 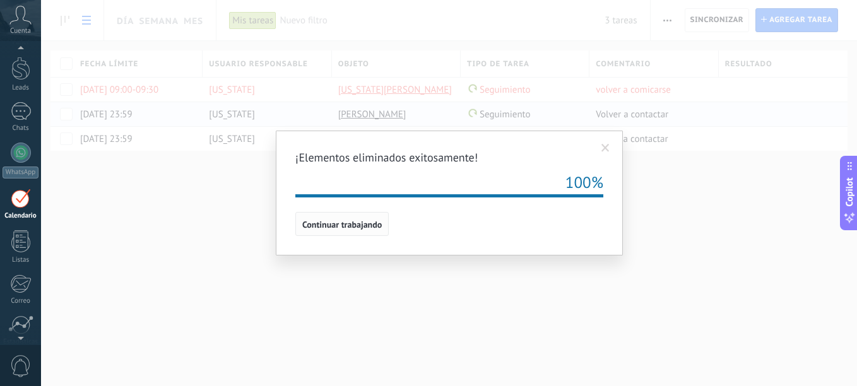 What do you see at coordinates (585, 182) in the screenshot?
I see `span: 100%` at bounding box center [585, 182].